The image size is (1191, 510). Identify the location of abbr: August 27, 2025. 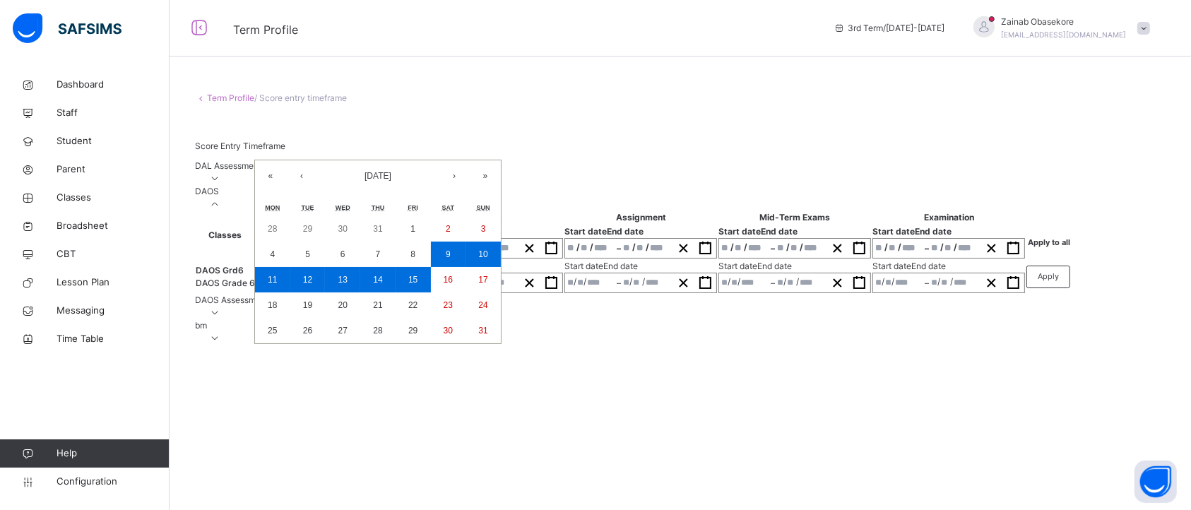
(343, 331).